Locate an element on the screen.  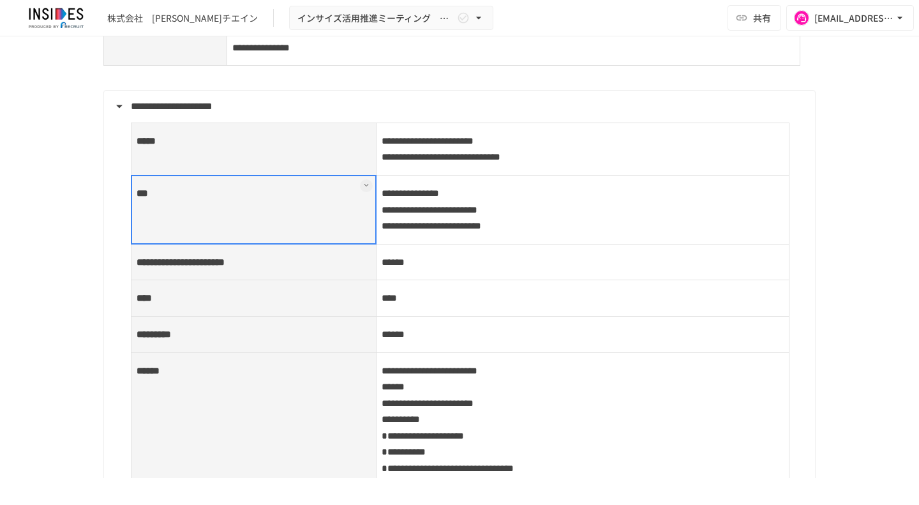
span: インサイズ活用推進ミーティング ～３回目～ is located at coordinates (376, 18).